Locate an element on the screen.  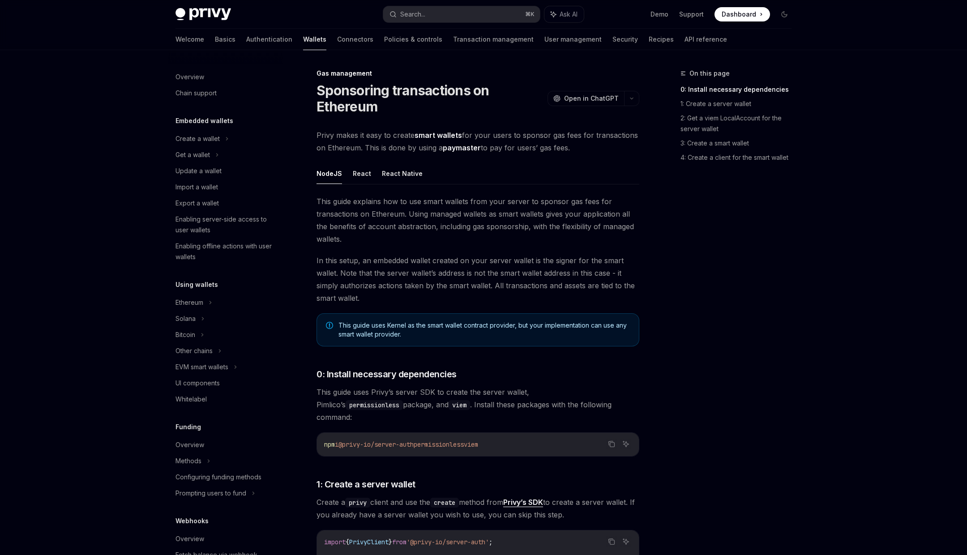
a: UI components is located at coordinates (226, 383).